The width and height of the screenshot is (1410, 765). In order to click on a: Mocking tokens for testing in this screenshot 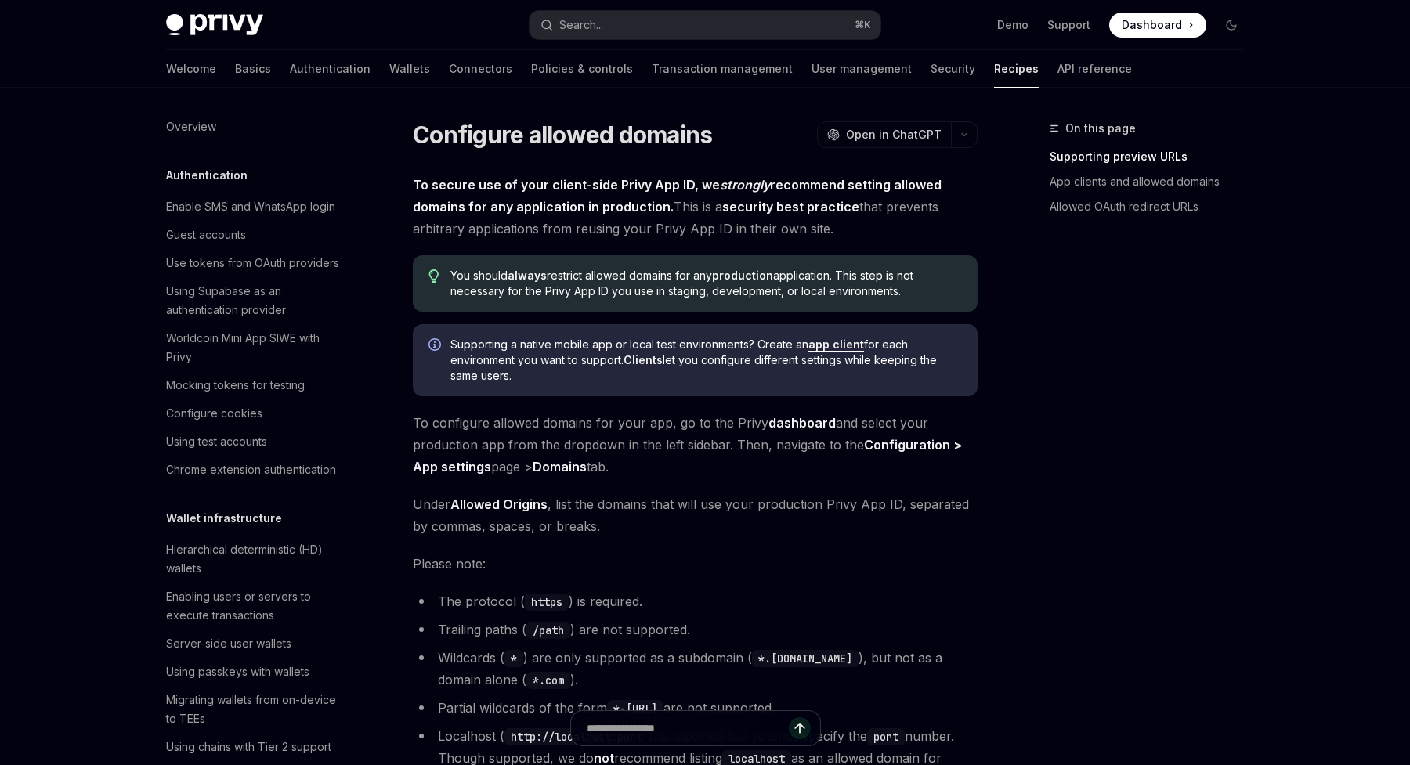, I will do `click(254, 385)`.